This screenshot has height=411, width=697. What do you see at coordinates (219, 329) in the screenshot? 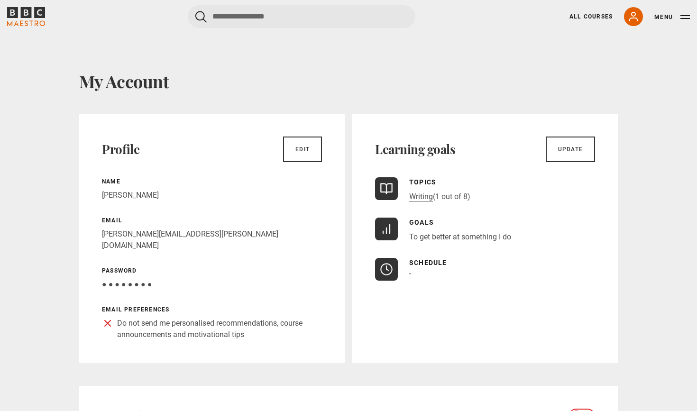
I see `p: Do not send me personalised recommendations, course announcements and motivational tips` at bounding box center [219, 329].